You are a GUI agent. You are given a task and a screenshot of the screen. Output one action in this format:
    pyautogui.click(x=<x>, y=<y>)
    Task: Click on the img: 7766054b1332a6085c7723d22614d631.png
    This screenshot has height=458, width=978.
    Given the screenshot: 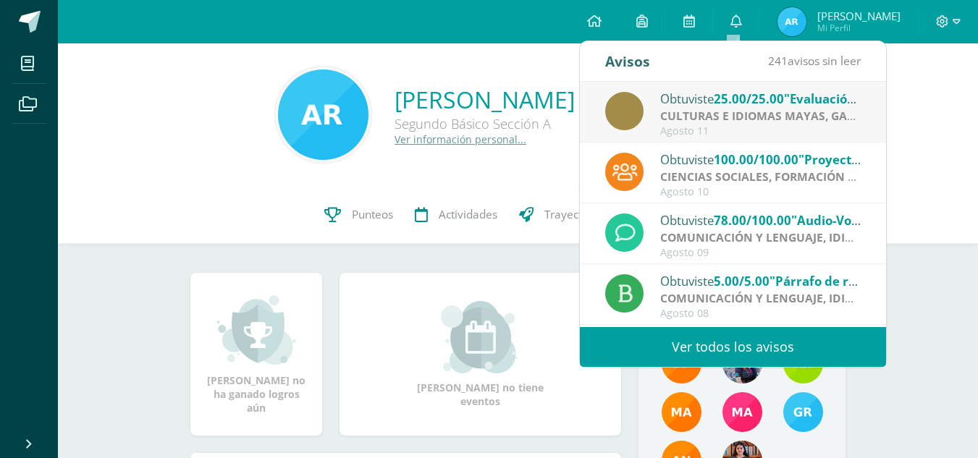 What is the action you would take?
    pyautogui.click(x=742, y=412)
    